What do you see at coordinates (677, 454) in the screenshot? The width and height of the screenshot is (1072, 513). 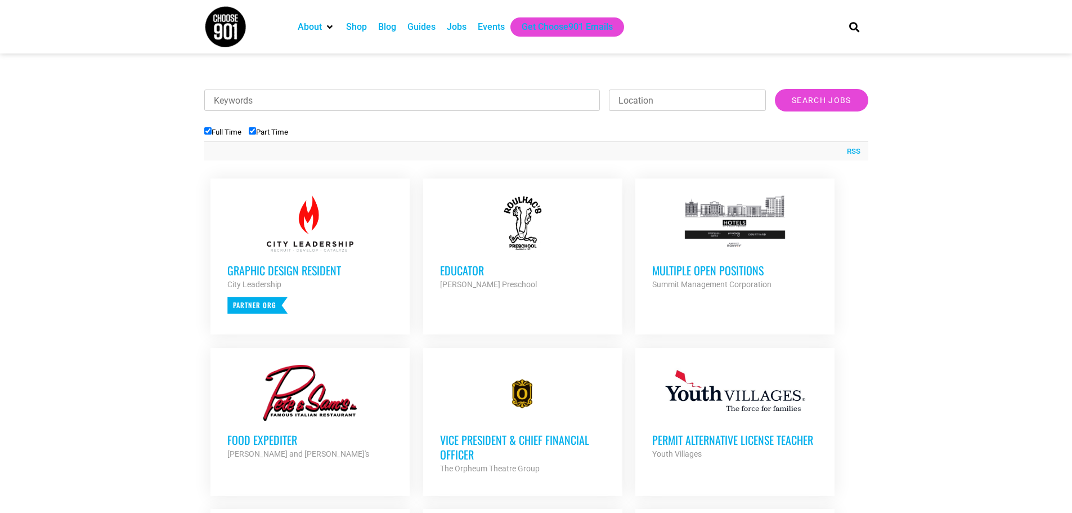 I see `strong: Youth Villages` at bounding box center [677, 454].